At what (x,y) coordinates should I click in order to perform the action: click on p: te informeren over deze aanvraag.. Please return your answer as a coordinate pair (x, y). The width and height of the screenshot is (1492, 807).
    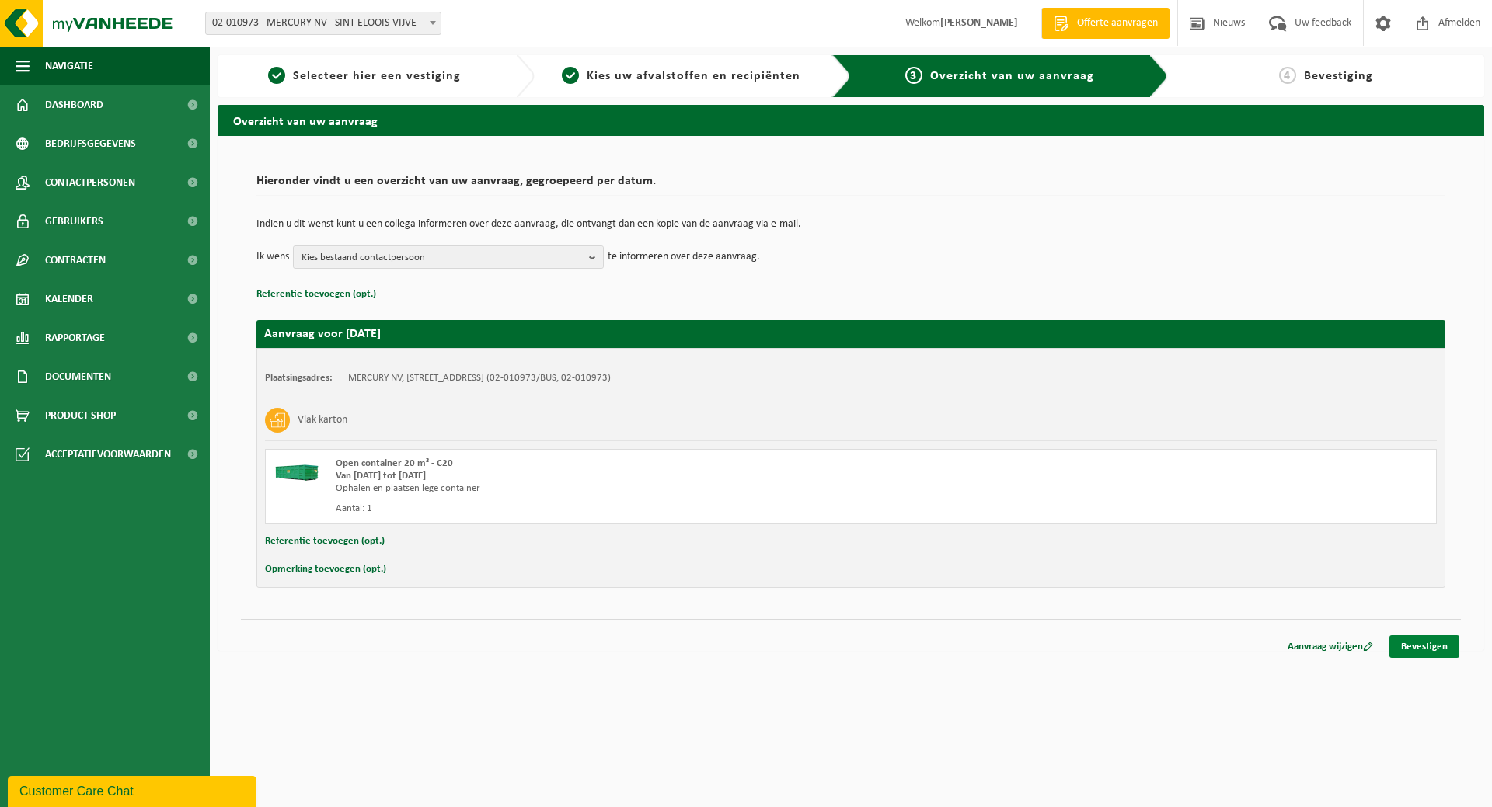
    Looking at the image, I should click on (684, 257).